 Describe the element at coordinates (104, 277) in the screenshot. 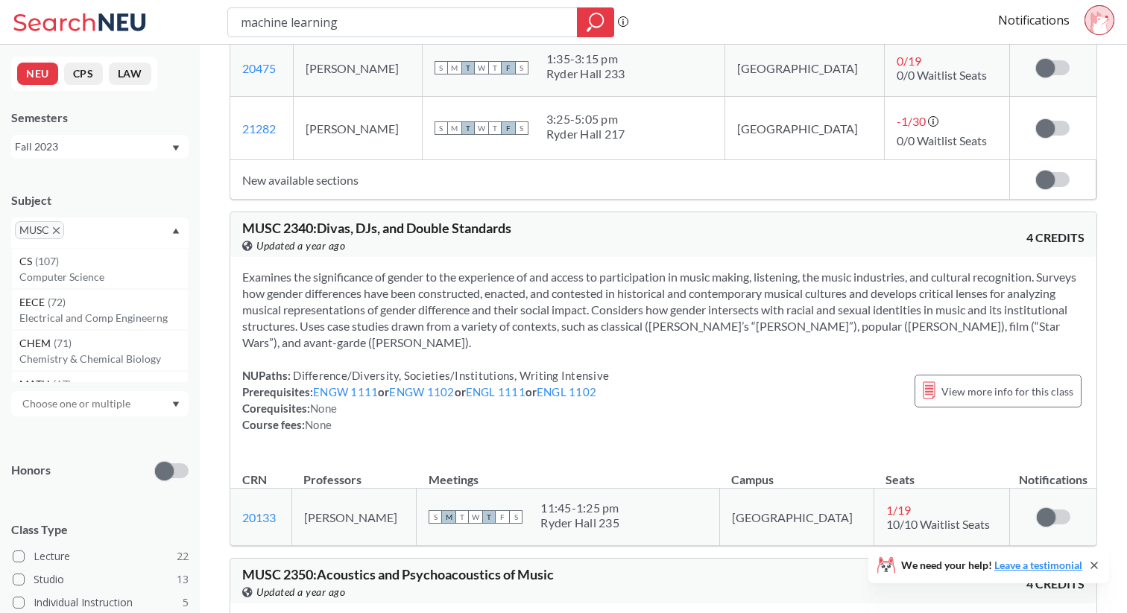

I see `p: Computer Science` at that location.